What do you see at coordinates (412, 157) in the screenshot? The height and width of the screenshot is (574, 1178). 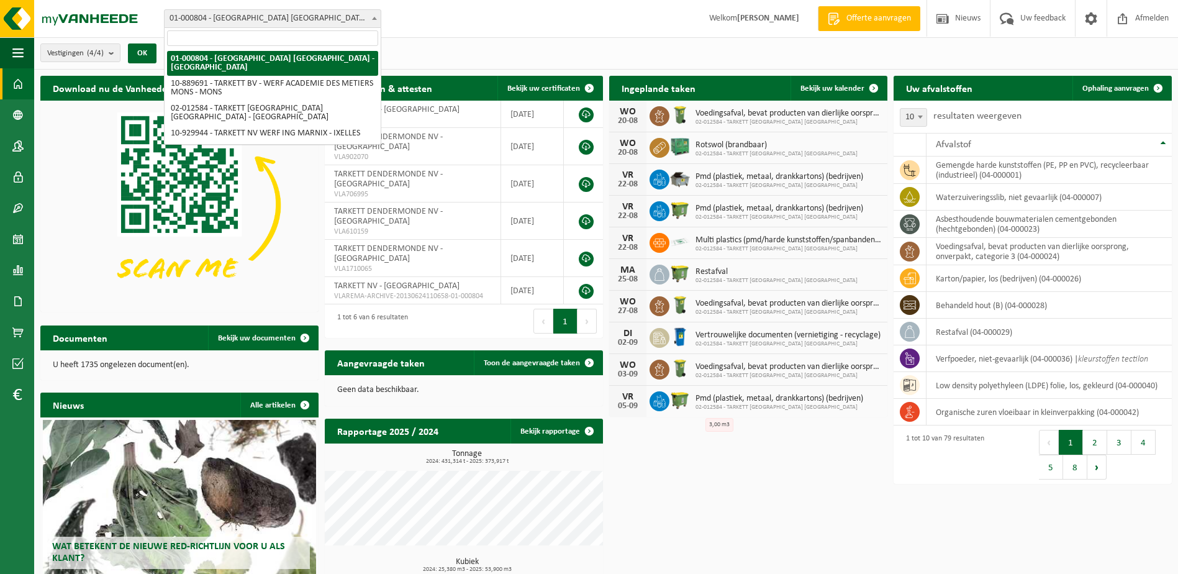 I see `span: VLA902070` at bounding box center [412, 157].